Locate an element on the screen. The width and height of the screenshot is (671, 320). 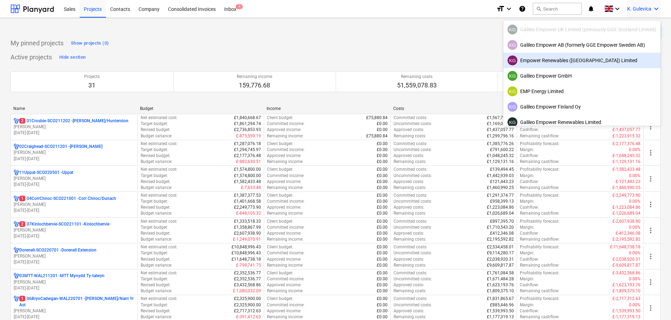
div: EMP Energy Limited is located at coordinates (582, 91).